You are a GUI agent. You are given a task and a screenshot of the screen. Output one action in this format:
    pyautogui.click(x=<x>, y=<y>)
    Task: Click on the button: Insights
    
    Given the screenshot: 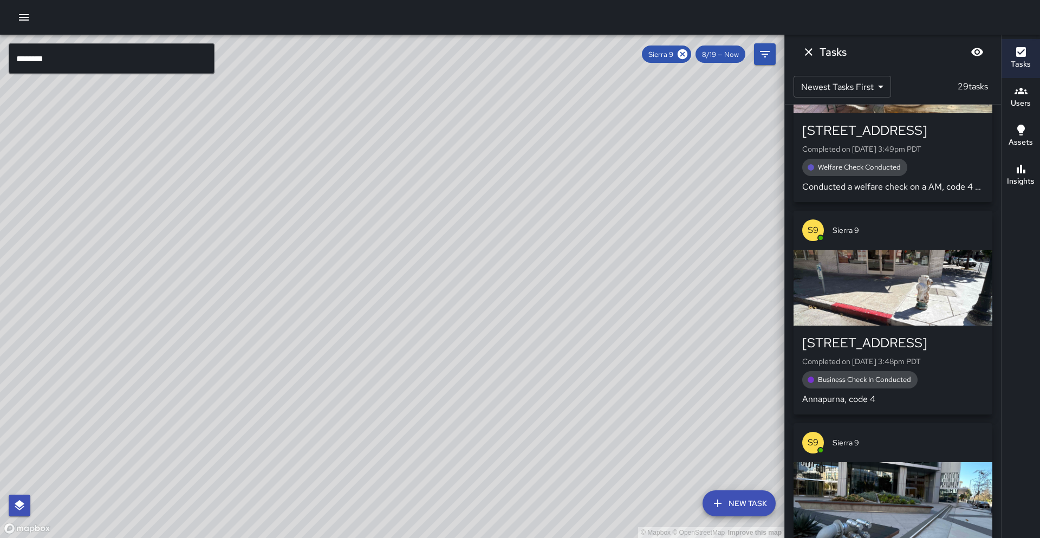 What is the action you would take?
    pyautogui.click(x=1020, y=175)
    